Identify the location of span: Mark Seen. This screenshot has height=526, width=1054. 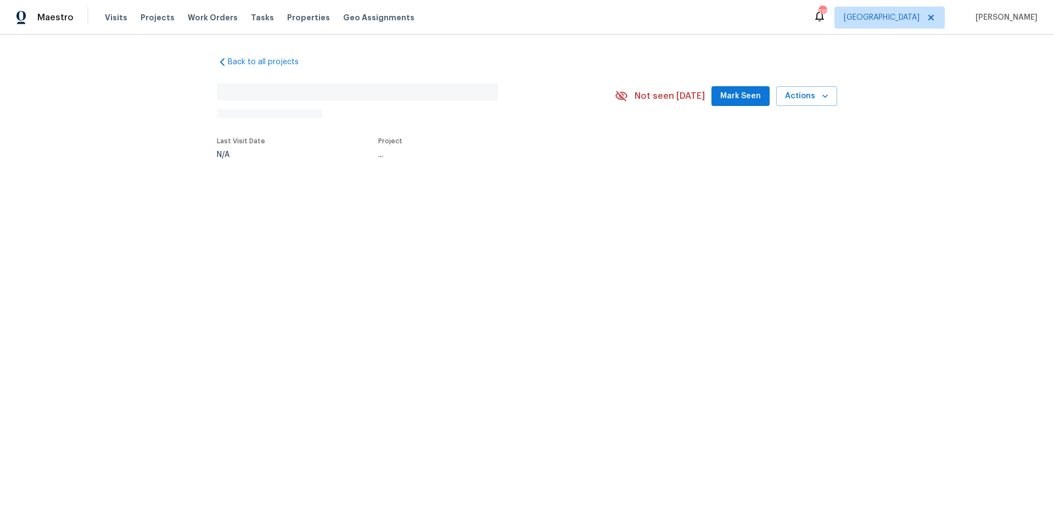
(740, 96).